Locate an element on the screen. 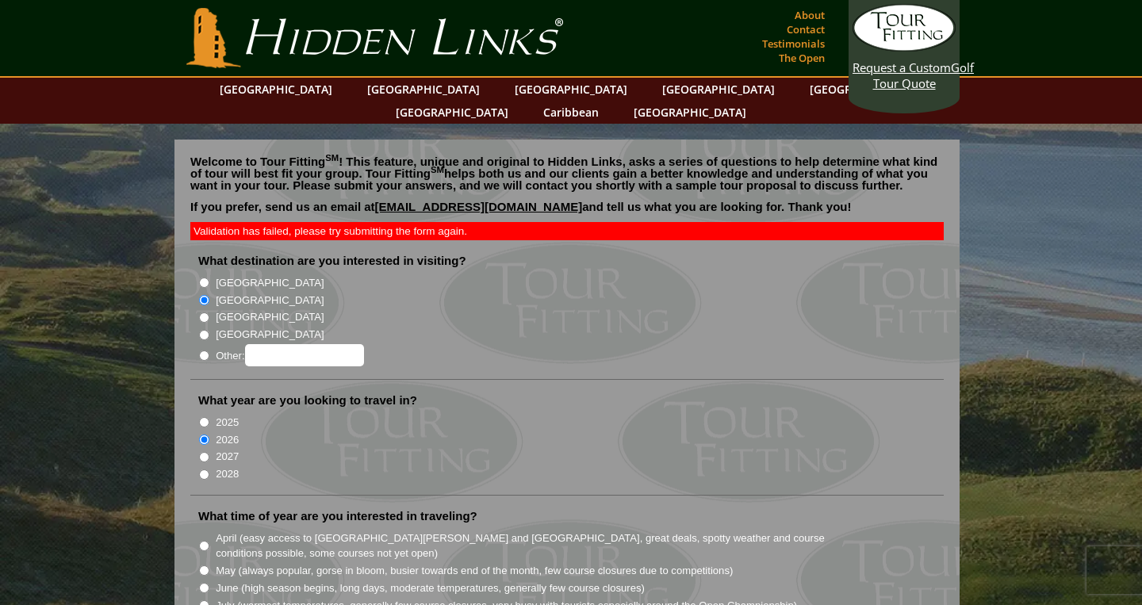 This screenshot has height=605, width=1142. label: What destination are you interested in visiting? is located at coordinates (332, 261).